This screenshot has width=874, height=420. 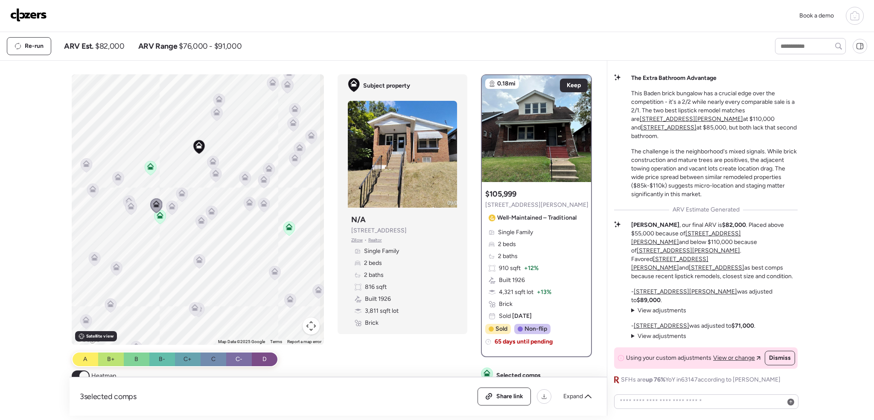 What do you see at coordinates (817, 15) in the screenshot?
I see `span: Book a demo` at bounding box center [817, 15].